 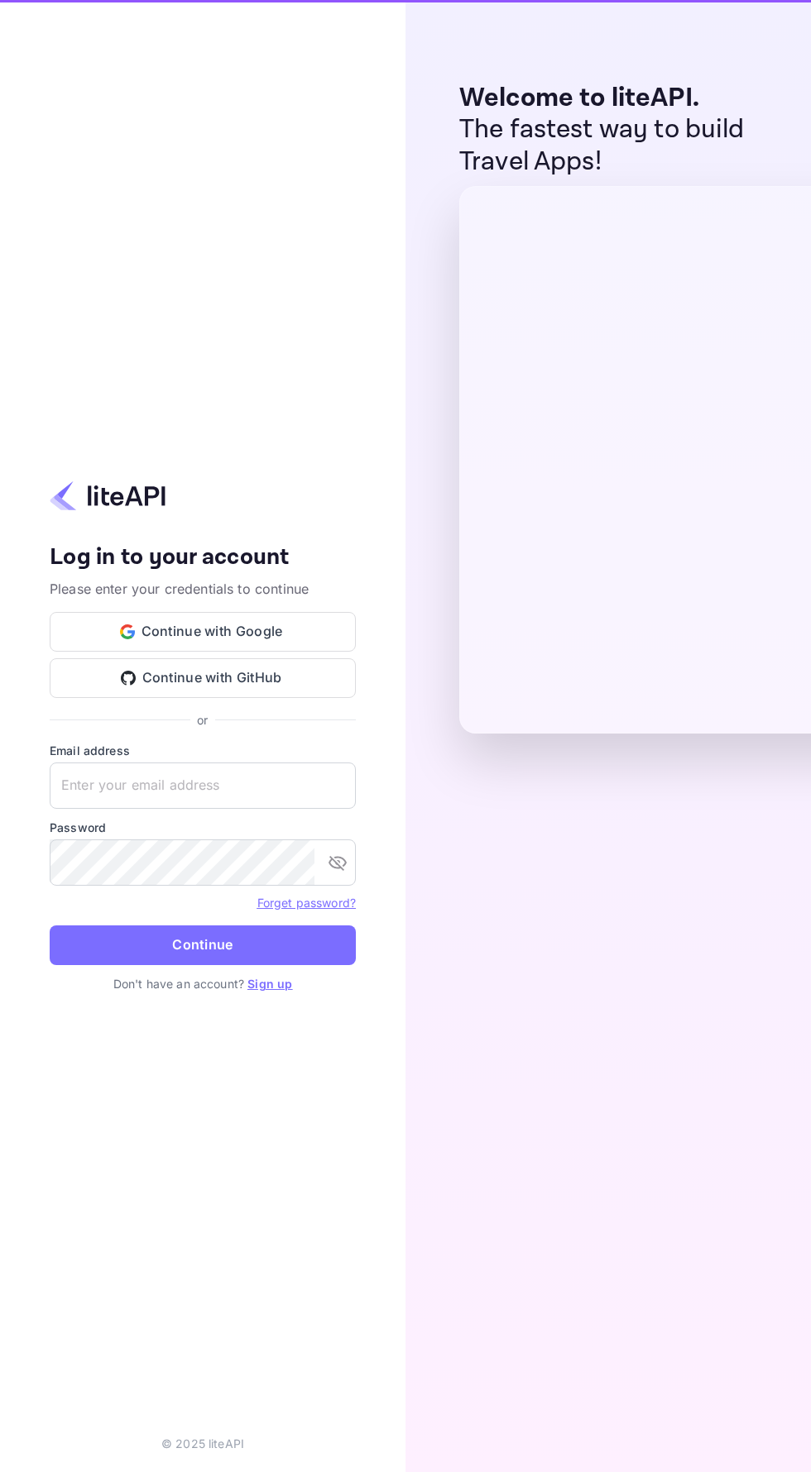 I want to click on label: Email address, so click(x=203, y=750).